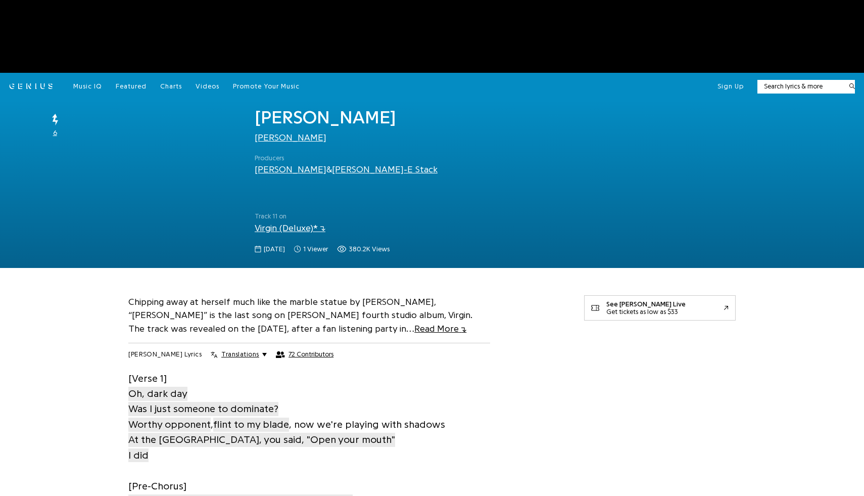  What do you see at coordinates (800, 86) in the screenshot?
I see `input: Search lyrics & more` at bounding box center [800, 86].